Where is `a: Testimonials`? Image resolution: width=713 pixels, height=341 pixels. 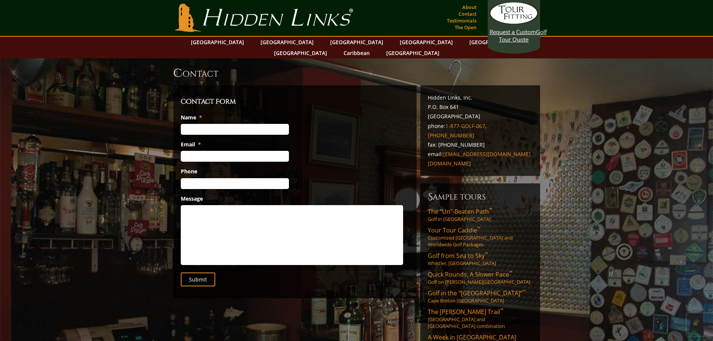
a: Testimonials is located at coordinates (461, 21).